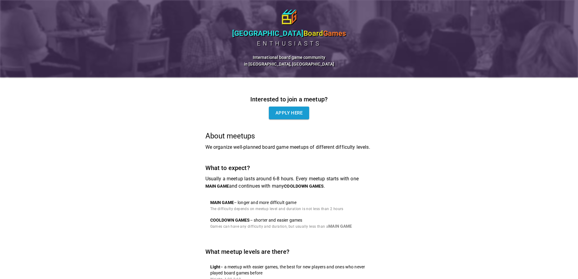 The image size is (578, 279). Describe the element at coordinates (277, 202) in the screenshot. I see `p: – longer and more difficult game` at that location.